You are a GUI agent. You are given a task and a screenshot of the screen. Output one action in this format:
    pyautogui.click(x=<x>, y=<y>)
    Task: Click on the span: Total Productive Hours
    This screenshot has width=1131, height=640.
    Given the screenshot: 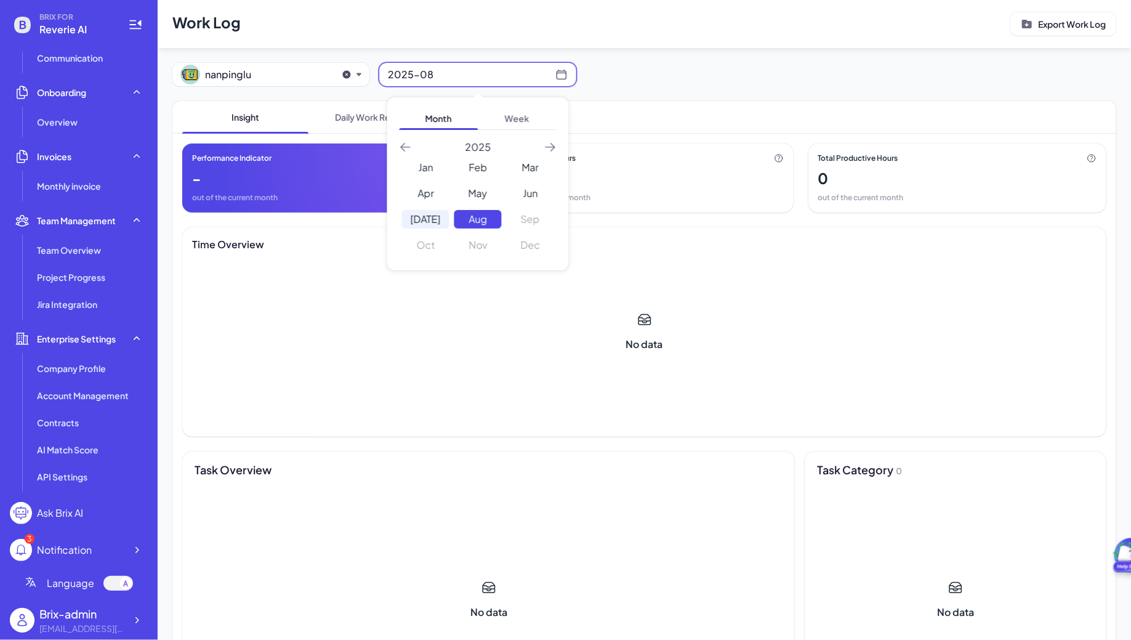 What is the action you would take?
    pyautogui.click(x=858, y=158)
    